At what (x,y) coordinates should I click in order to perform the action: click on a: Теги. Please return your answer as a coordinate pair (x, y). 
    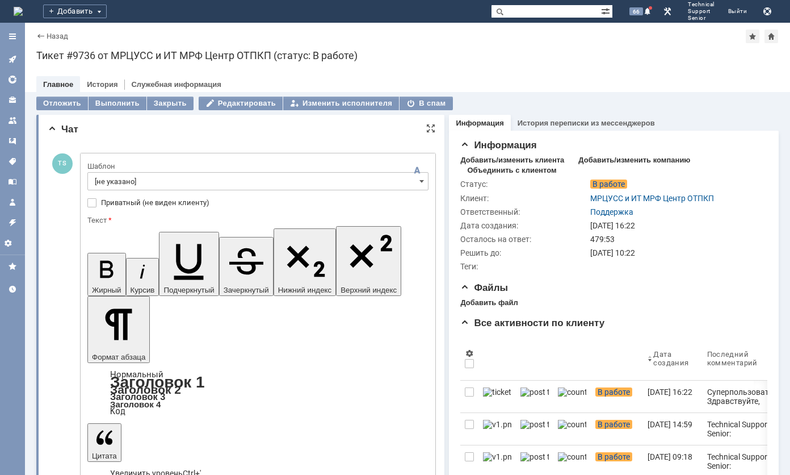
    Looking at the image, I should click on (12, 161).